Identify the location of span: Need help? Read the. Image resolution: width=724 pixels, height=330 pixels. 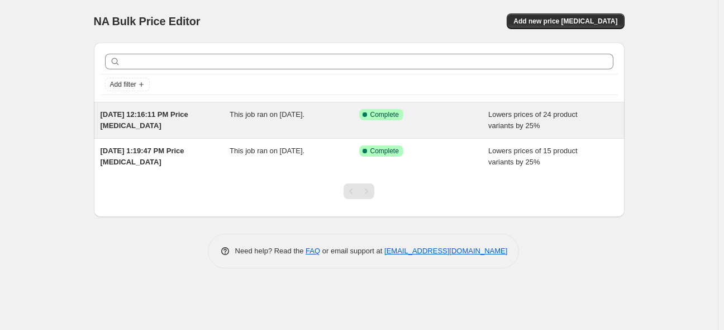
(270, 250).